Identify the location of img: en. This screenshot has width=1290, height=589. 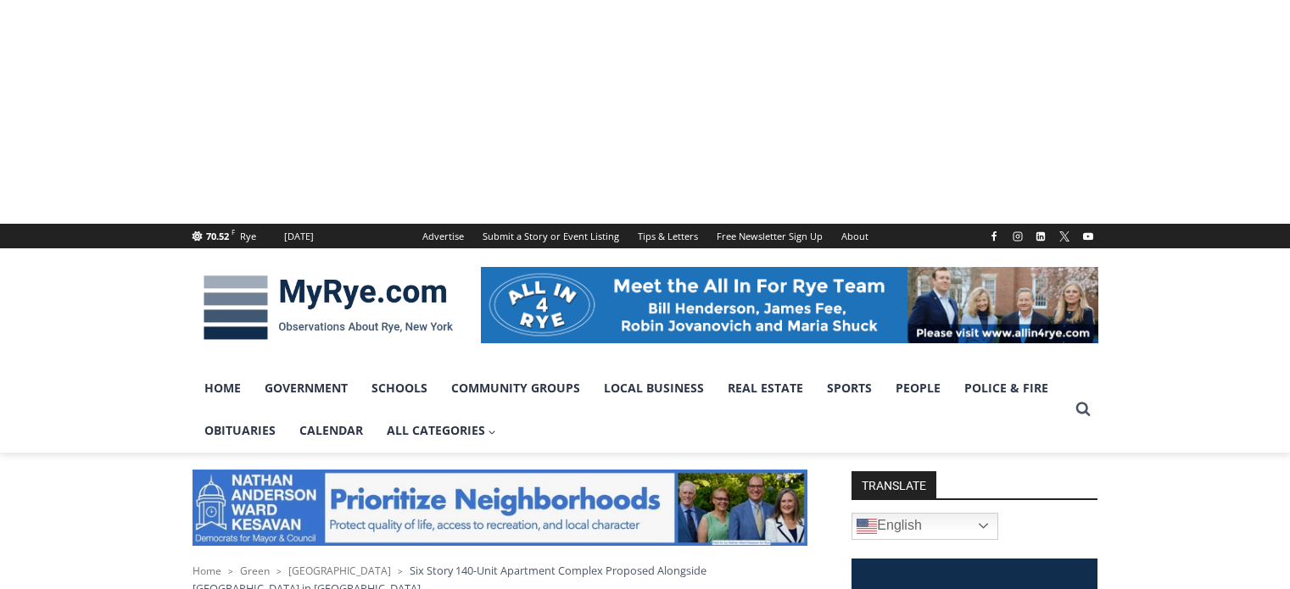
(867, 527).